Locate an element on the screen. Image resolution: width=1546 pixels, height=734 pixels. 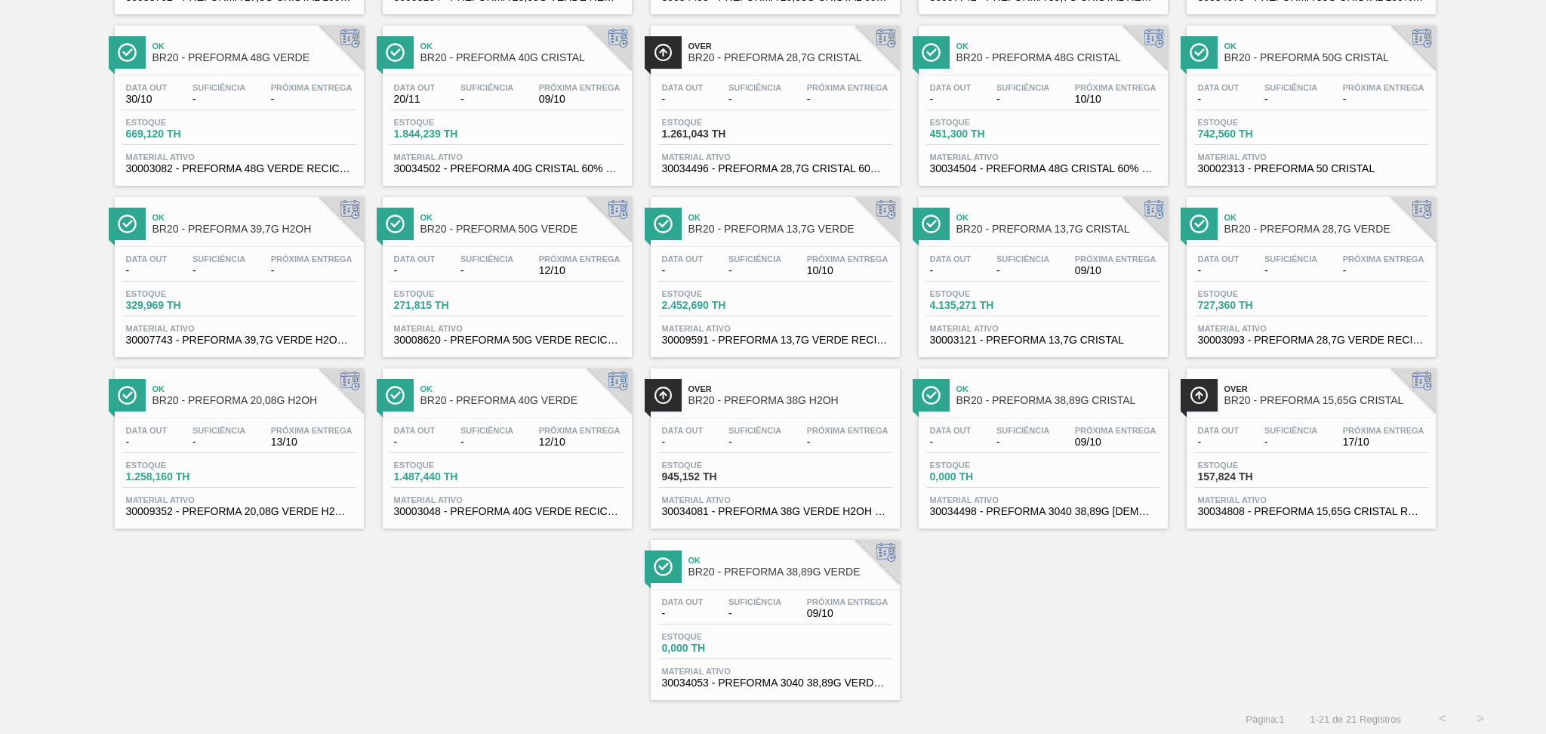
span: Página : 1 is located at coordinates (1264, 718).